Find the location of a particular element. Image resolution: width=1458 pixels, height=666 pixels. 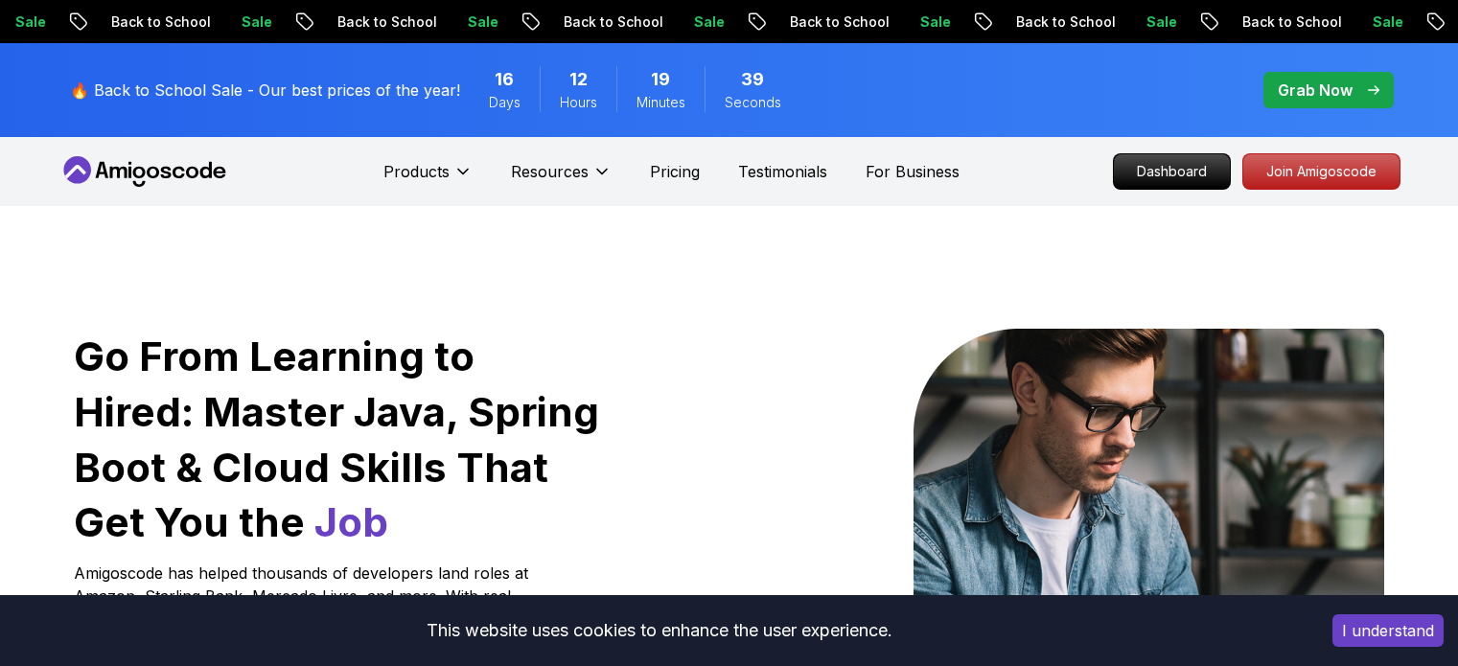

a: Testimonials is located at coordinates (782, 172).